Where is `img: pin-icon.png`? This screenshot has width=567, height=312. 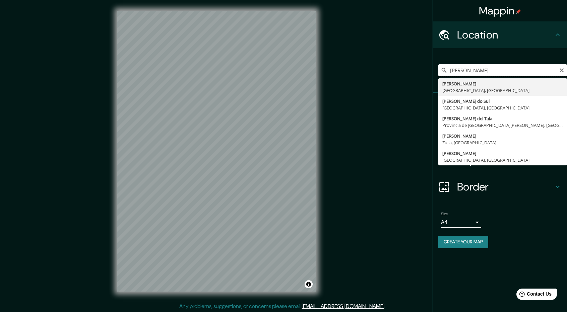 img: pin-icon.png is located at coordinates (518, 12).